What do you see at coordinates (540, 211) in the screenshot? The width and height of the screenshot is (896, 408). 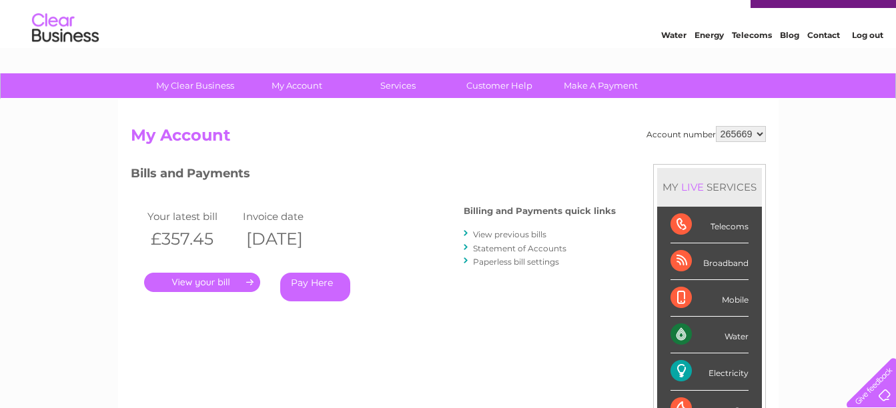 I see `h4: Billing and Payments quick links` at bounding box center [540, 211].